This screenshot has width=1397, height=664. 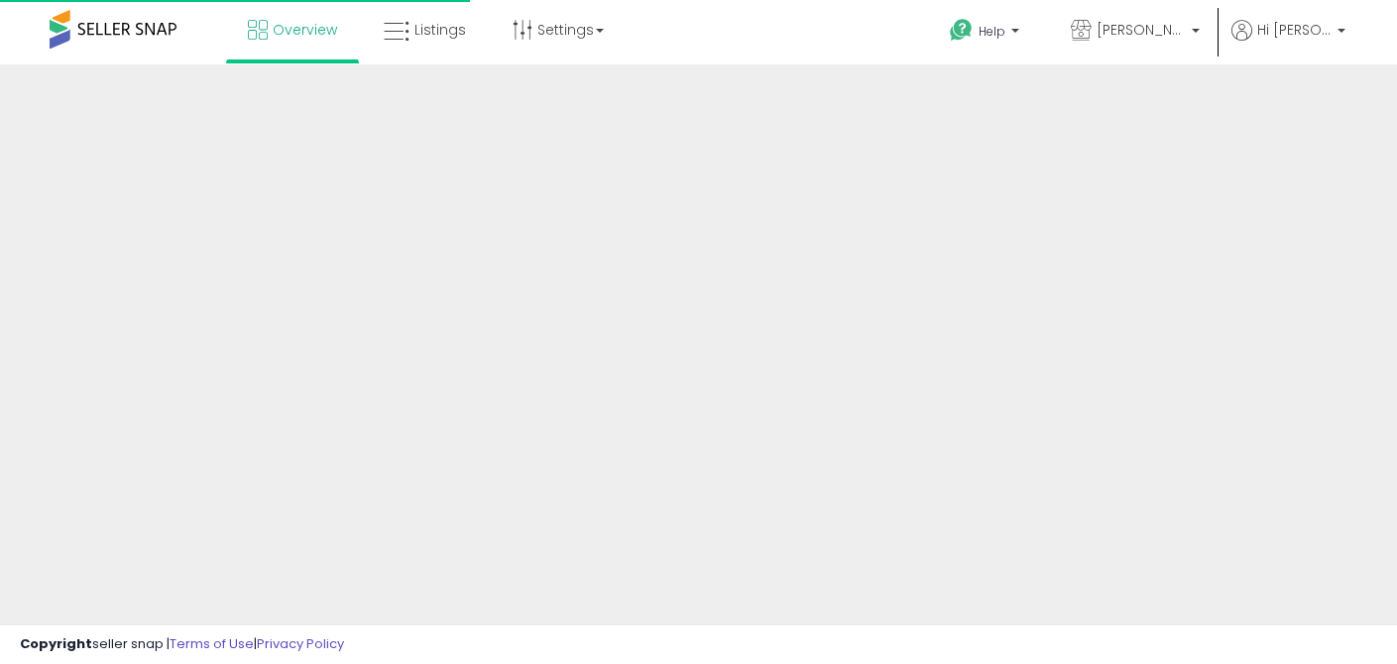 What do you see at coordinates (986, 34) in the screenshot?
I see `a: Help` at bounding box center [986, 34].